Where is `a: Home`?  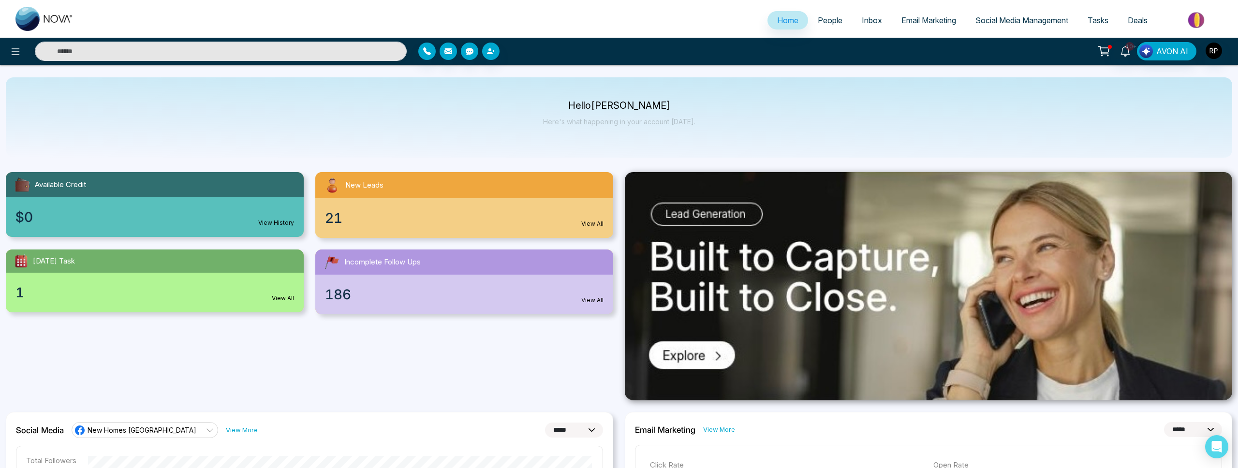
a: Home is located at coordinates (788, 20).